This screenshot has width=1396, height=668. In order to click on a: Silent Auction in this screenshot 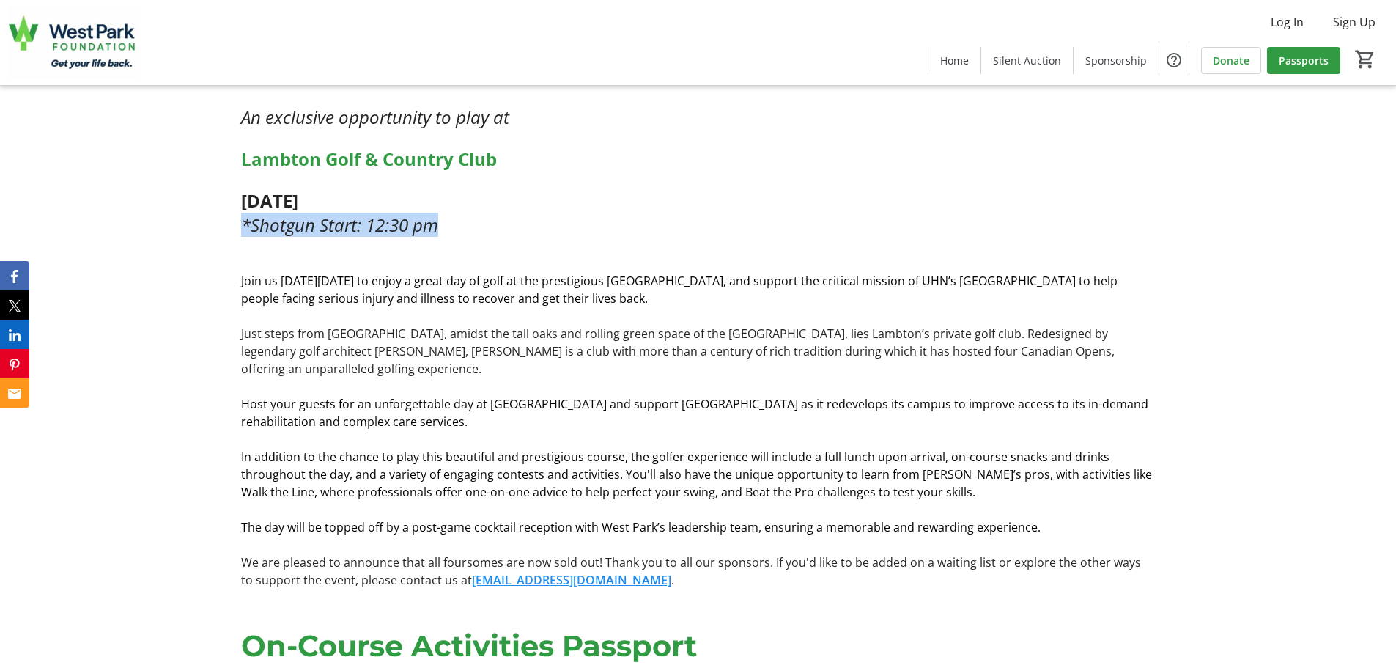, I will do `click(1027, 60)`.